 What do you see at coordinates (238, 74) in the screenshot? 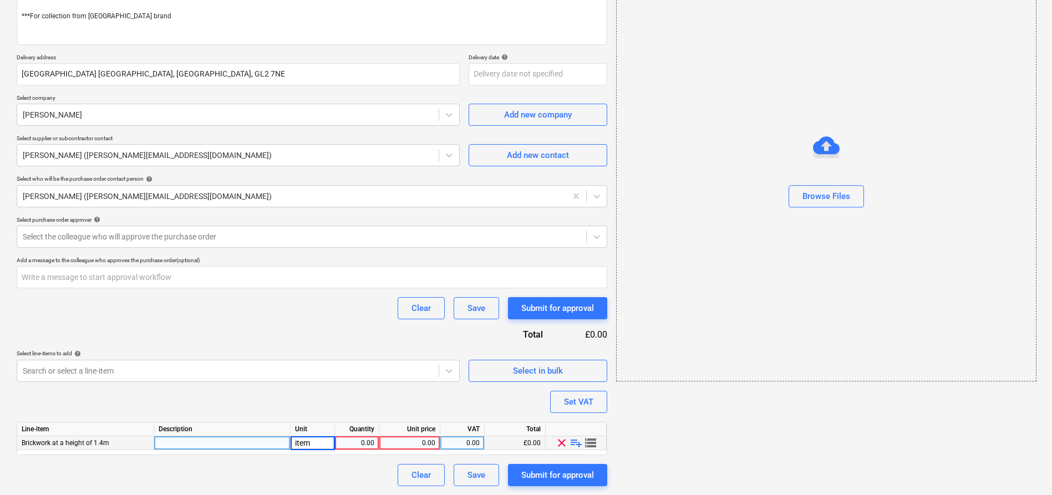
I see `input: Delivery address` at bounding box center [238, 74].